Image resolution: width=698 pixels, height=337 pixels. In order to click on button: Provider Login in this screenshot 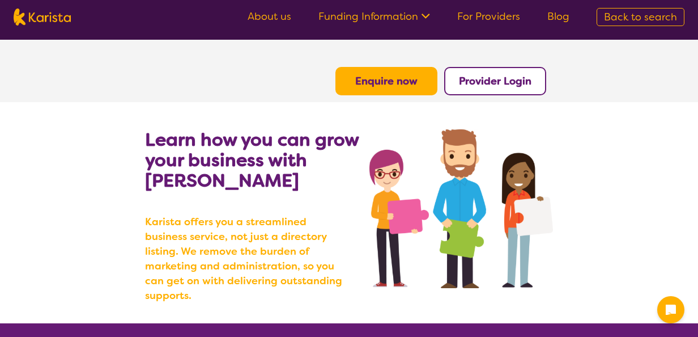, I will do `click(495, 81)`.